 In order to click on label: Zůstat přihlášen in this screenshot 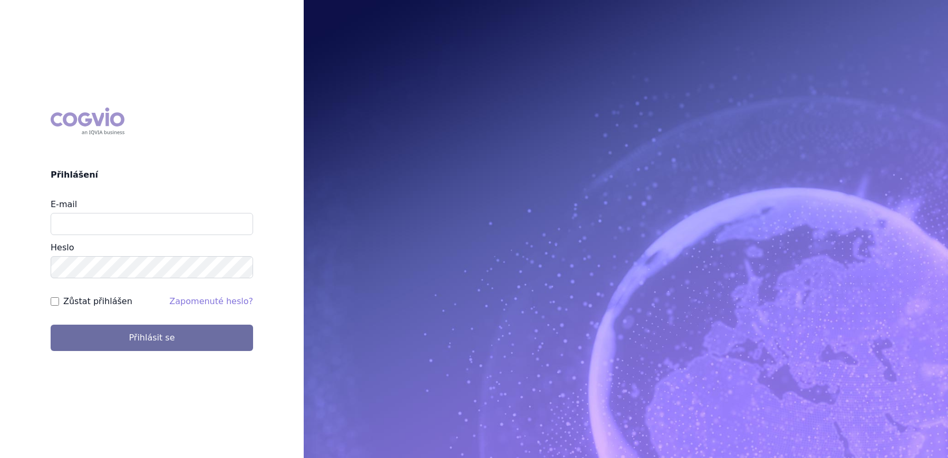, I will do `click(97, 301)`.